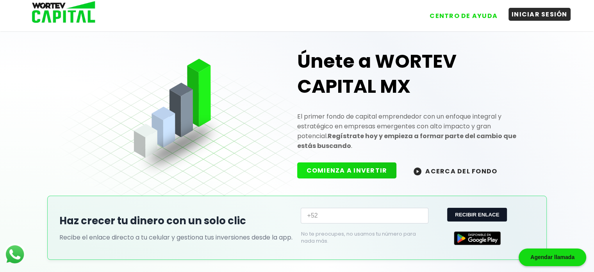  I want to click on a: COMIENZA A INVERTIR, so click(351, 170).